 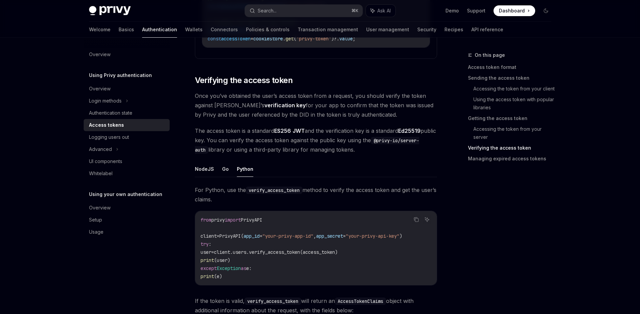 I want to click on a: JWT, so click(x=298, y=131).